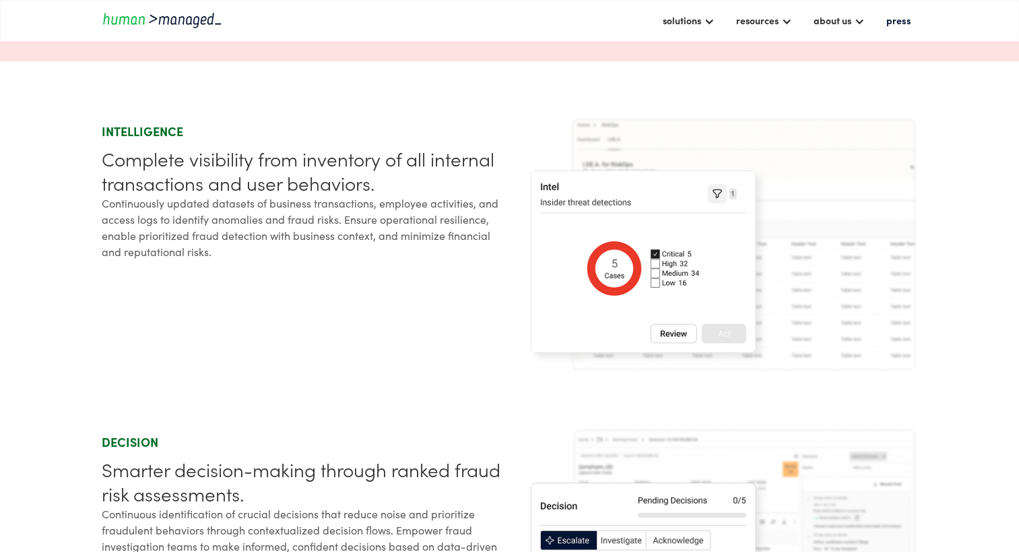 The height and width of the screenshot is (552, 1019). What do you see at coordinates (898, 20) in the screenshot?
I see `a: press` at bounding box center [898, 20].